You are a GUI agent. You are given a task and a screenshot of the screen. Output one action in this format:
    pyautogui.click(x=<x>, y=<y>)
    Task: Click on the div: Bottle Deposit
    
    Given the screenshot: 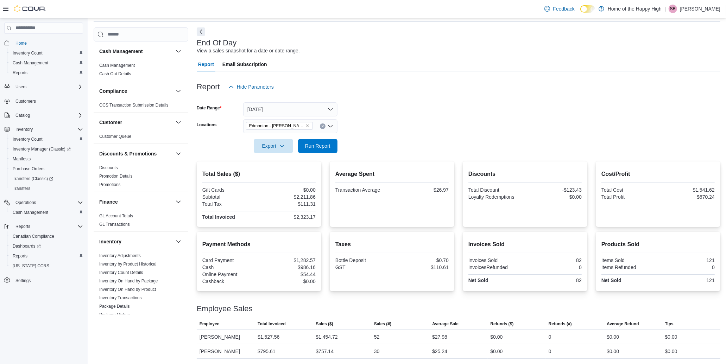 What is the action you would take?
    pyautogui.click(x=363, y=260)
    